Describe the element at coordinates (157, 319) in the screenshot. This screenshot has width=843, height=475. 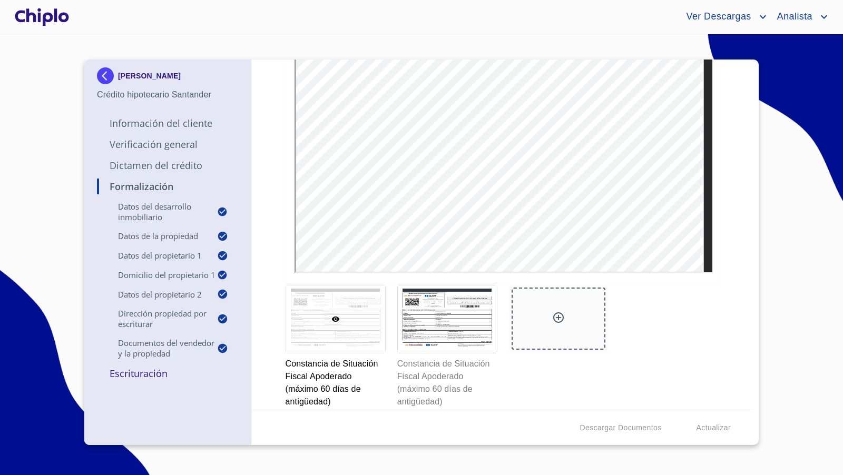
I see `p: Dirección Propiedad por Escriturar` at that location.